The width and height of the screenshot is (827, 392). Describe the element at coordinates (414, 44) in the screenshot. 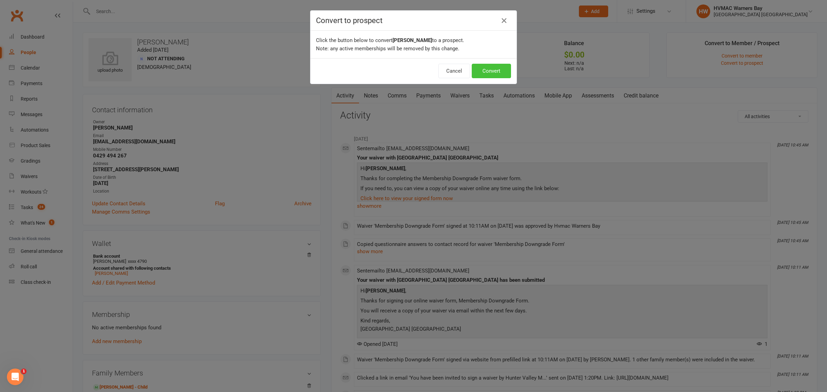

I see `div: Click the button below to convert to a prospect. Note: any active memberships will be removed by ...` at that location.